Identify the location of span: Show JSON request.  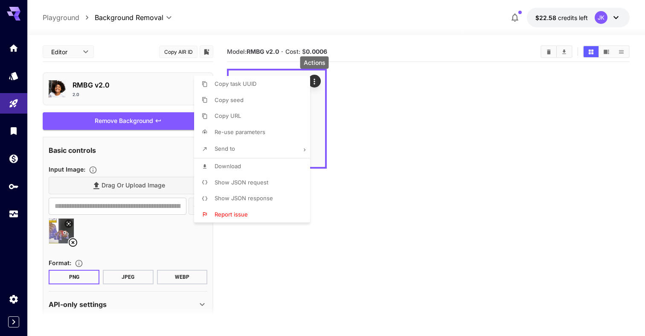
(242, 182).